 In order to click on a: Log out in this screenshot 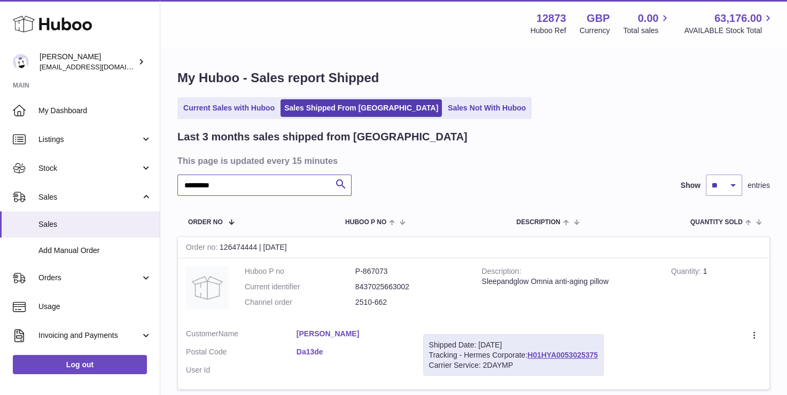, I will do `click(80, 365)`.